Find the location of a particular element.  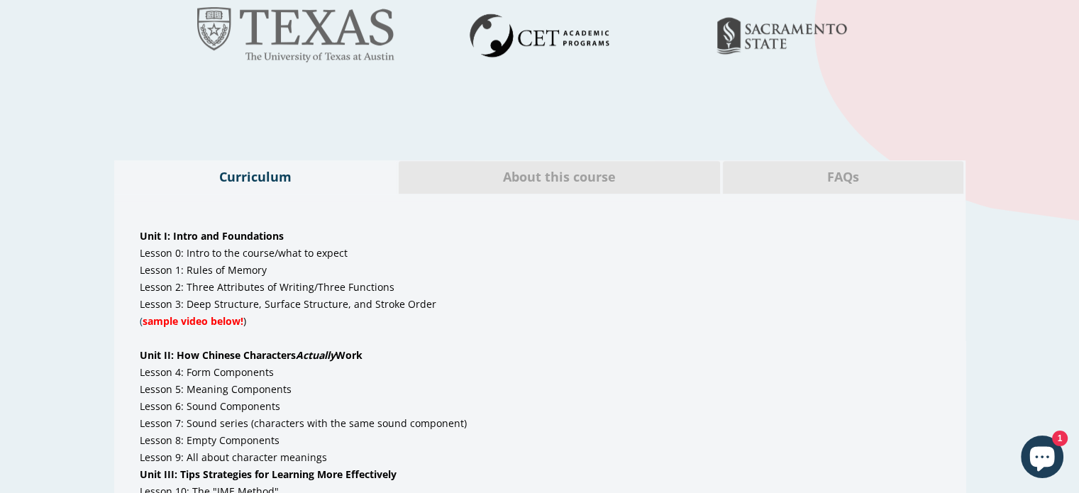

span: Lesson 7: Sound series (characters with the same sound component) is located at coordinates (303, 423).